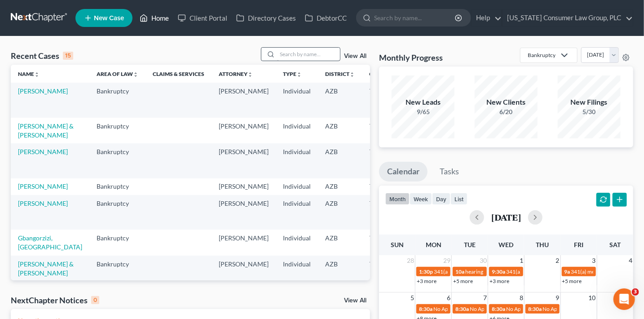  Describe the element at coordinates (68, 56) in the screenshot. I see `div: 15` at that location.